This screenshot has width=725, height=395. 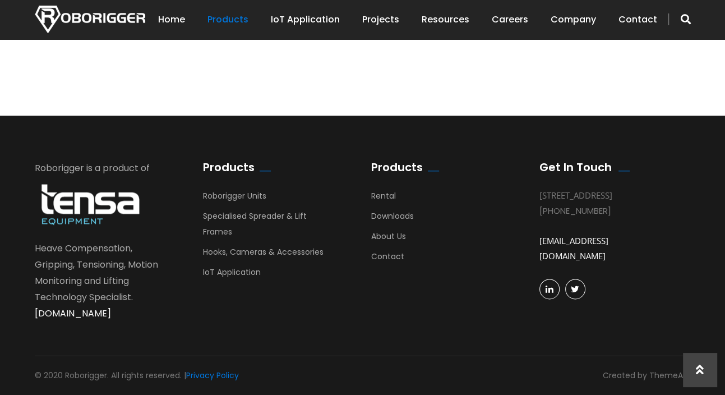 What do you see at coordinates (90, 19) in the screenshot?
I see `img: Nortech` at bounding box center [90, 19].